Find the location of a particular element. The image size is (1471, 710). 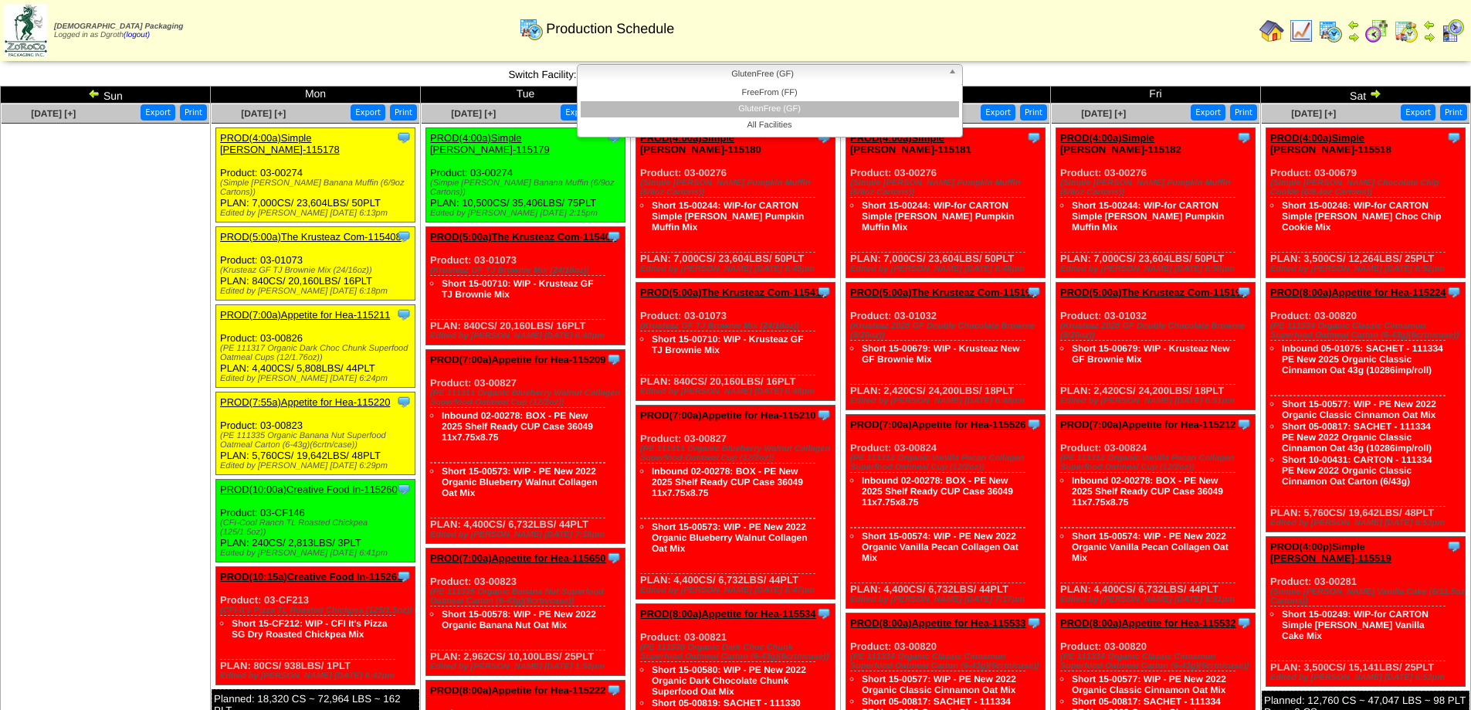

img: home.gif is located at coordinates (1272, 31).